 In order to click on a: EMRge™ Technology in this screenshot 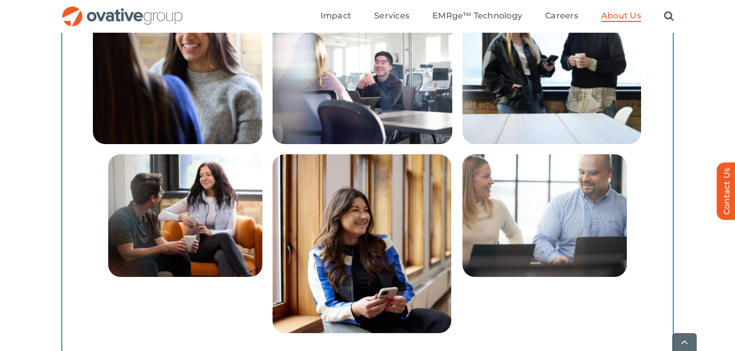, I will do `click(478, 16)`.